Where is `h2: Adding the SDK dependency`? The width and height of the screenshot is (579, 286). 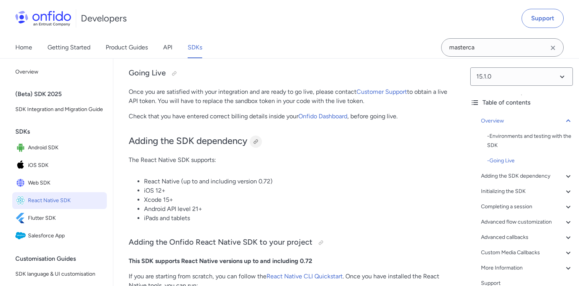 h2: Adding the SDK dependency is located at coordinates (289, 141).